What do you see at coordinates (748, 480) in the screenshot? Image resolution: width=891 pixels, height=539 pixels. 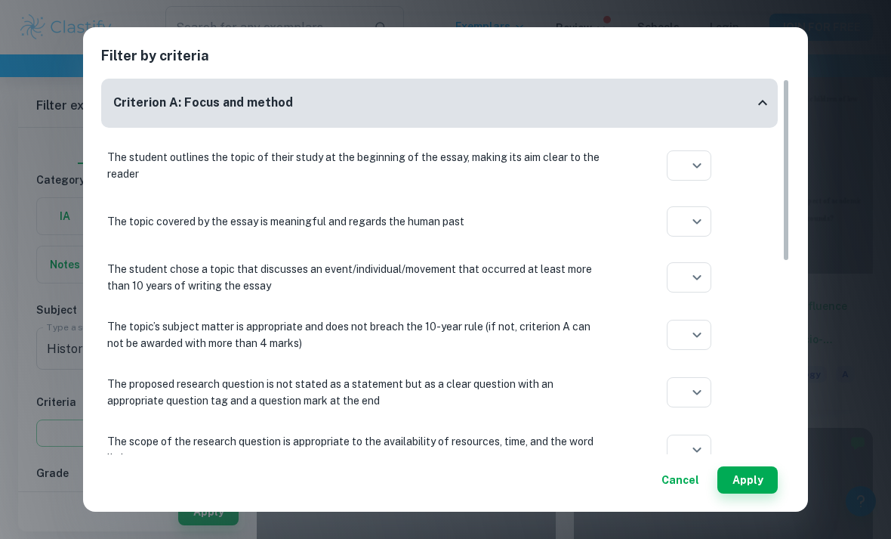 I see `button: Apply` at bounding box center [748, 480].